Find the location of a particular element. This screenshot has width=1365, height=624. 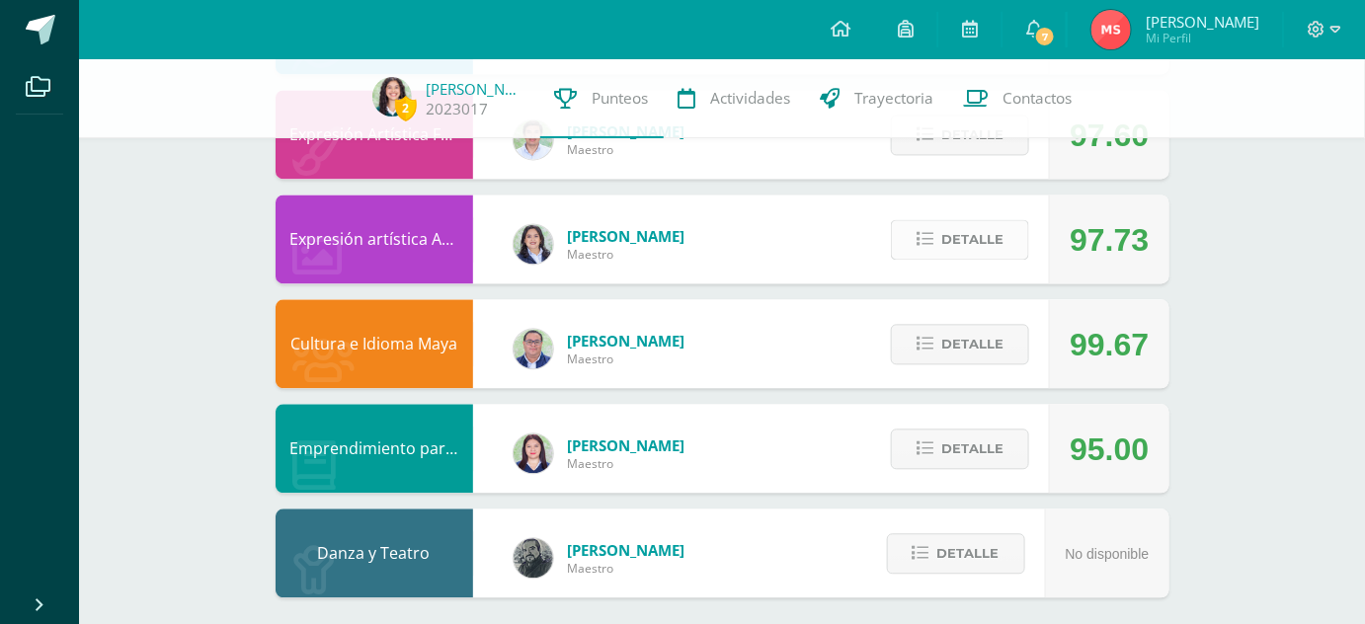

span: Actividades is located at coordinates (751, 98).